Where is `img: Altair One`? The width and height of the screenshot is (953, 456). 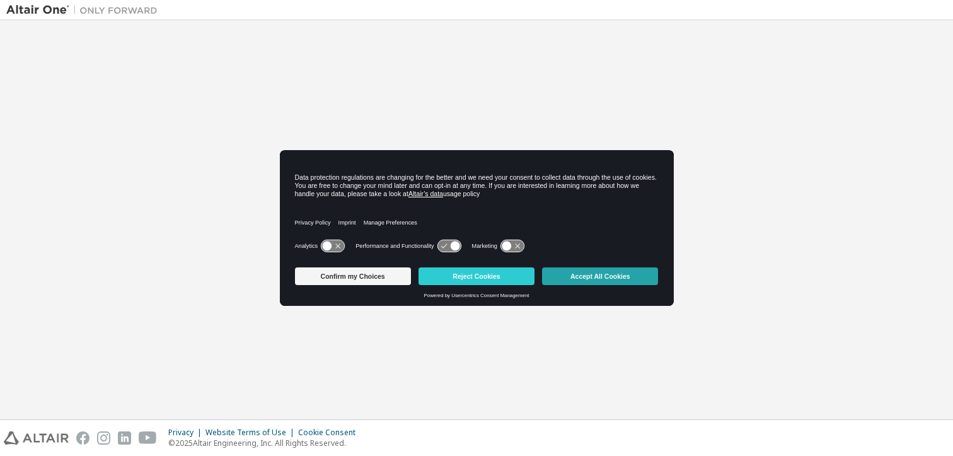 img: Altair One is located at coordinates (85, 10).